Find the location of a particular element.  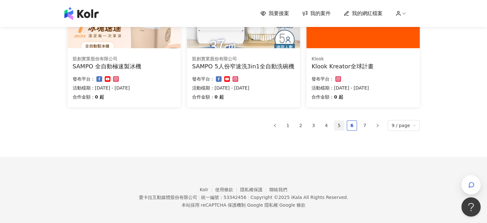

li: 3 is located at coordinates (314, 125).